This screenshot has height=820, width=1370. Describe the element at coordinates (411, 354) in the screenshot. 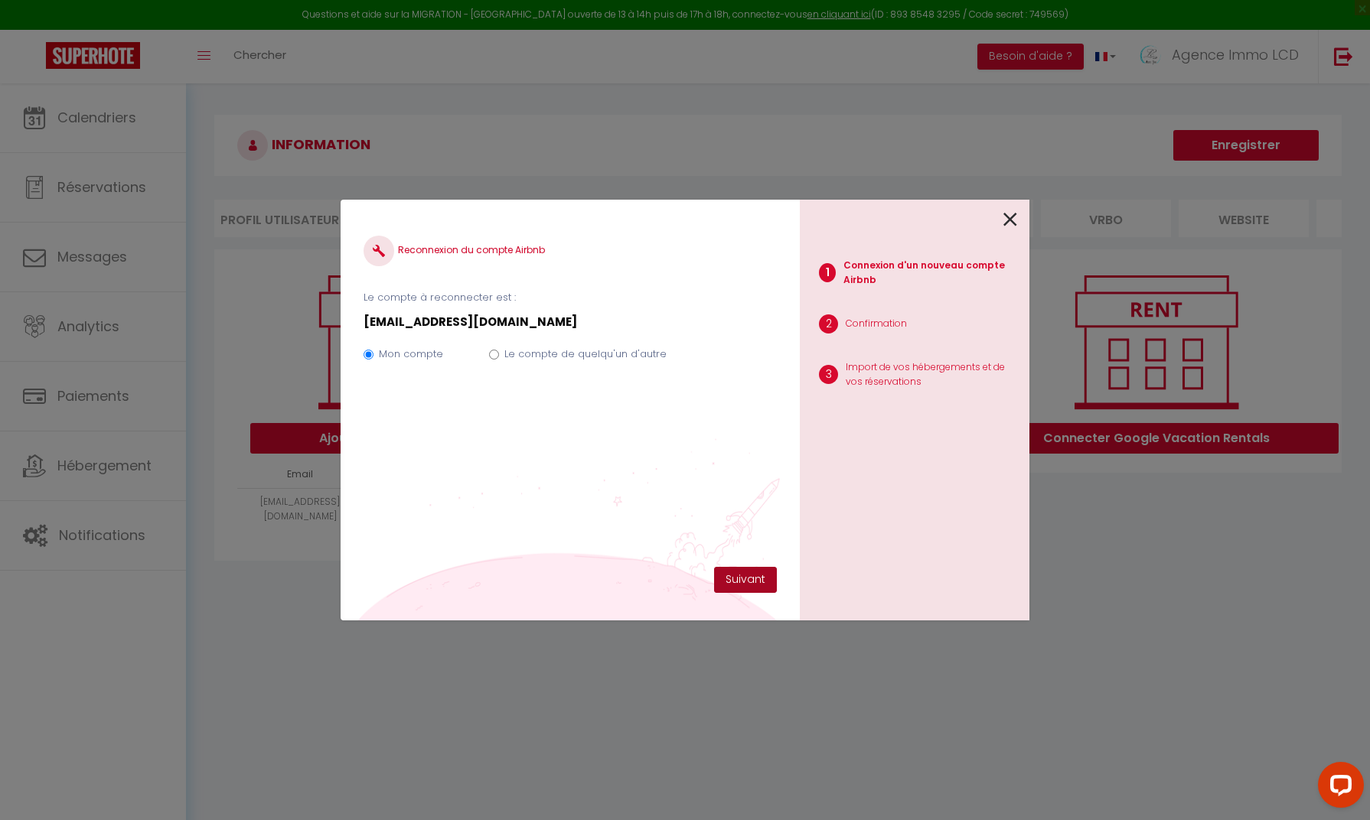

I see `label: Mon compte` at that location.